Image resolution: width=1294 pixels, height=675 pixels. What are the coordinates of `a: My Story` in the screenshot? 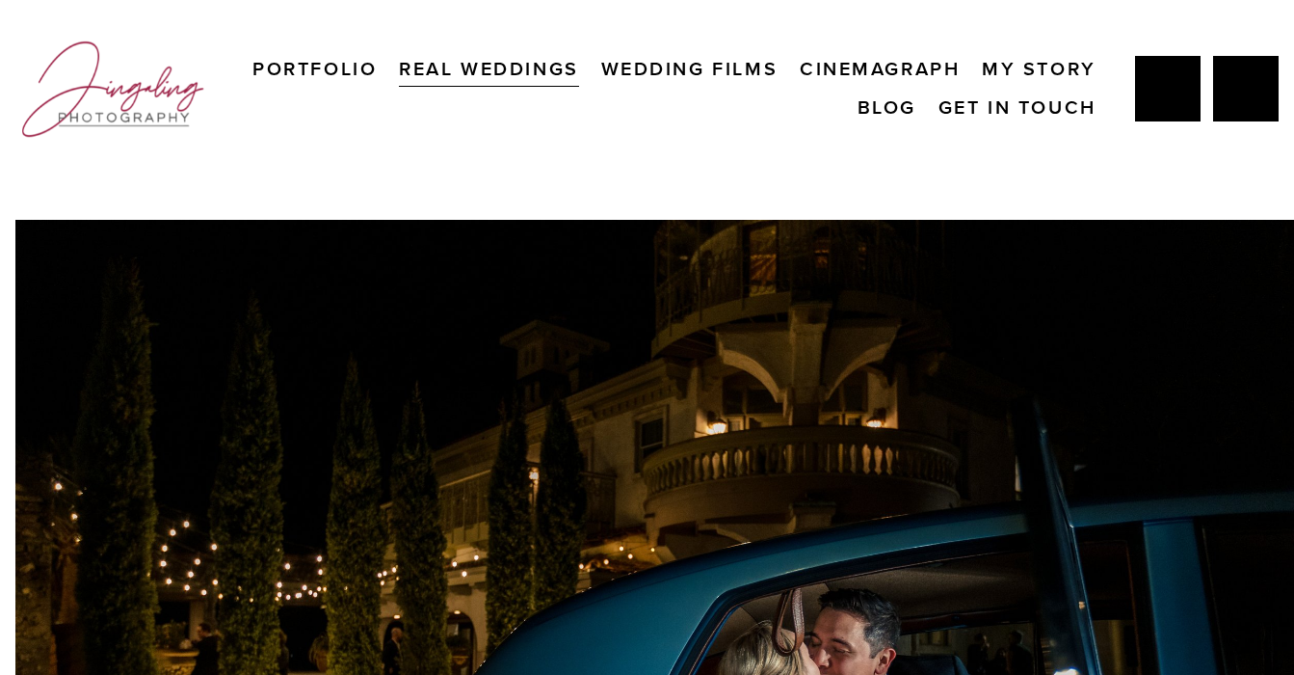 It's located at (1039, 69).